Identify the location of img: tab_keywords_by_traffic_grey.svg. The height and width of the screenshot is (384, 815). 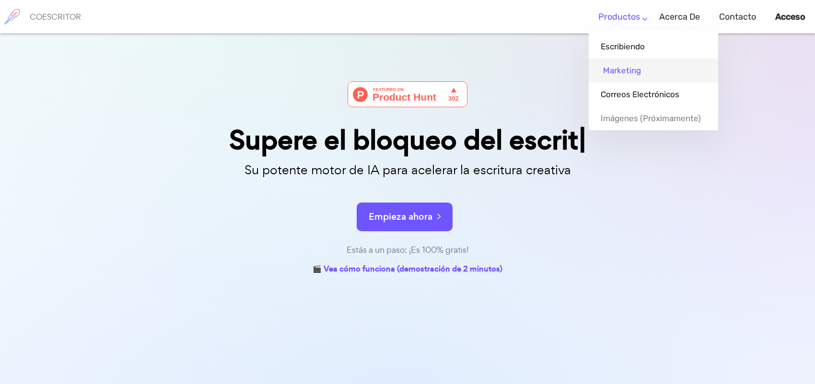
(102, 59).